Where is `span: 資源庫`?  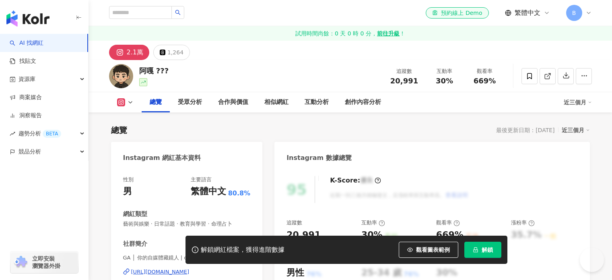
span: 資源庫 is located at coordinates (27, 79).